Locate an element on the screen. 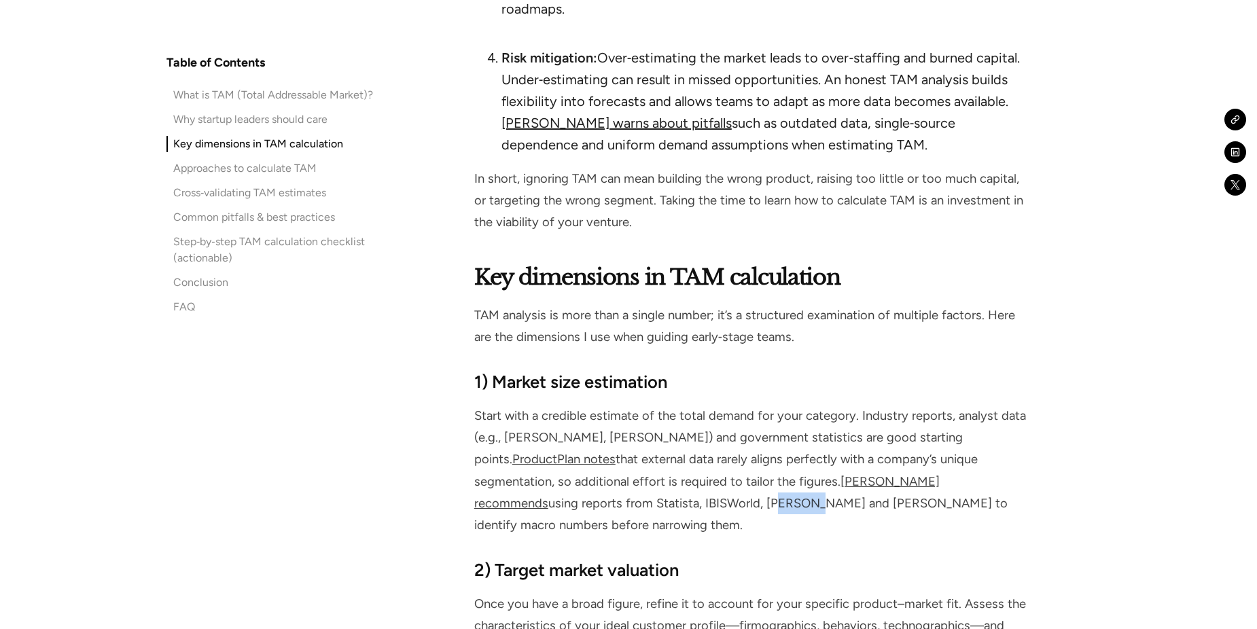 This screenshot has width=1257, height=629. div: Why startup leaders should care is located at coordinates (250, 120).